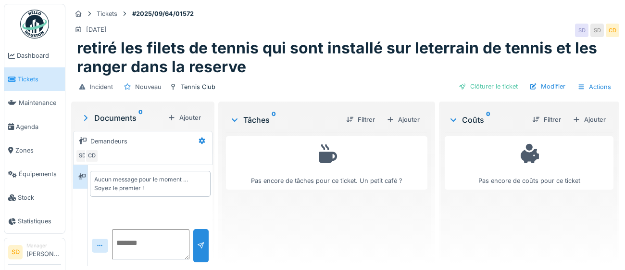 This screenshot has width=625, height=270. What do you see at coordinates (101, 87) in the screenshot?
I see `div: Incident` at bounding box center [101, 87].